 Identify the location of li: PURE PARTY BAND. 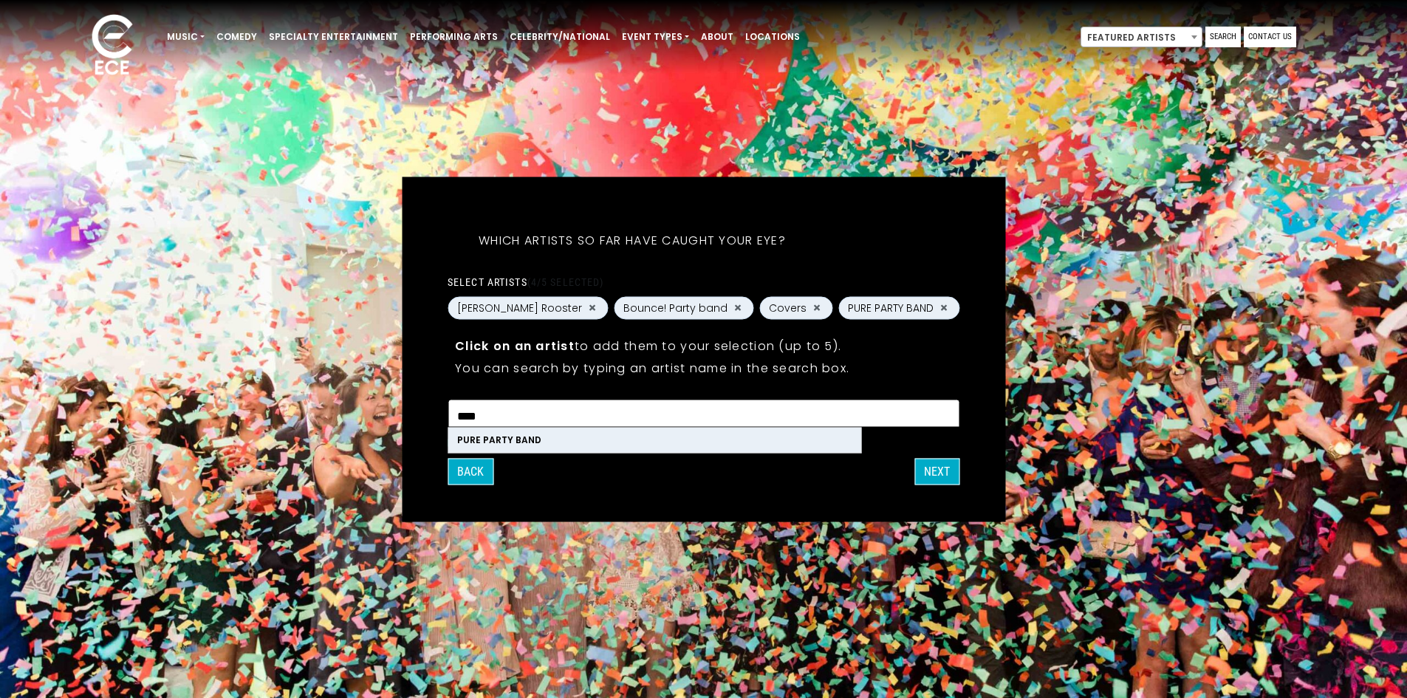
(654, 439).